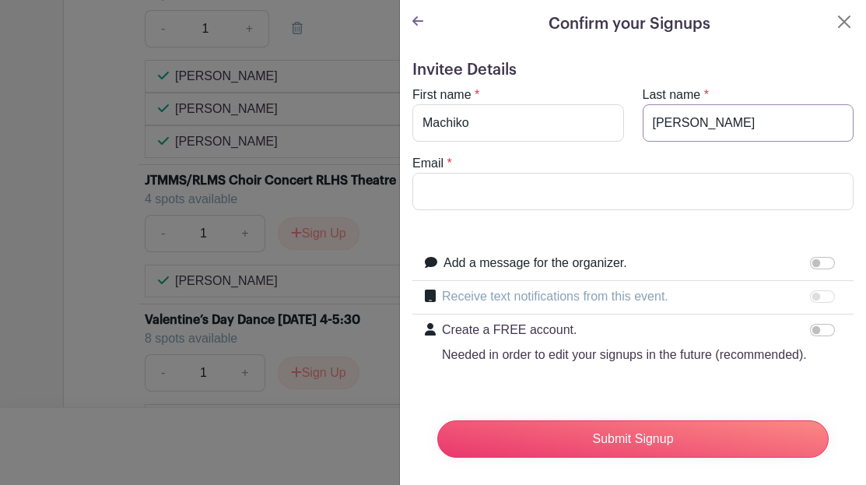 This screenshot has width=866, height=485. What do you see at coordinates (844, 22) in the screenshot?
I see `button: Close` at bounding box center [844, 22].